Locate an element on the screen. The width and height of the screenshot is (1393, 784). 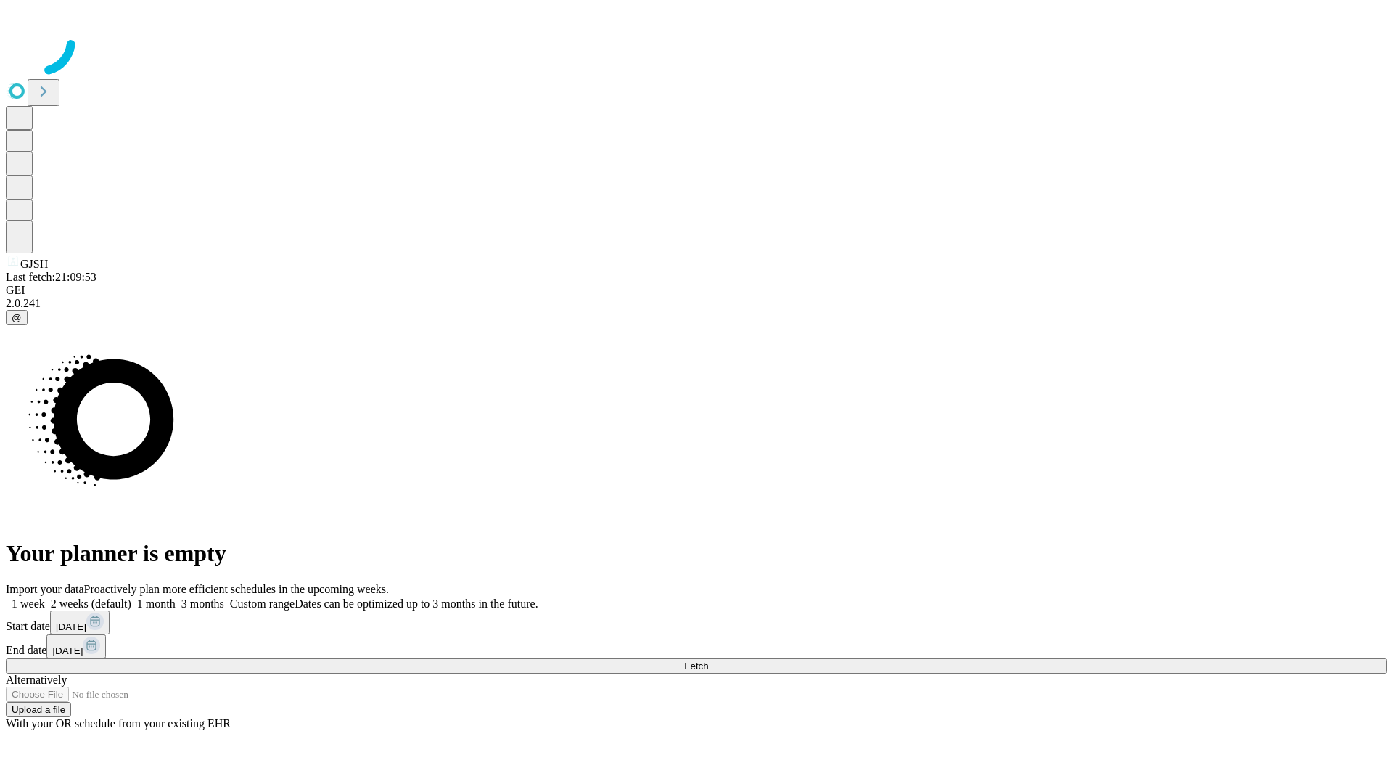
span: 2 weeks (default) is located at coordinates (91, 603).